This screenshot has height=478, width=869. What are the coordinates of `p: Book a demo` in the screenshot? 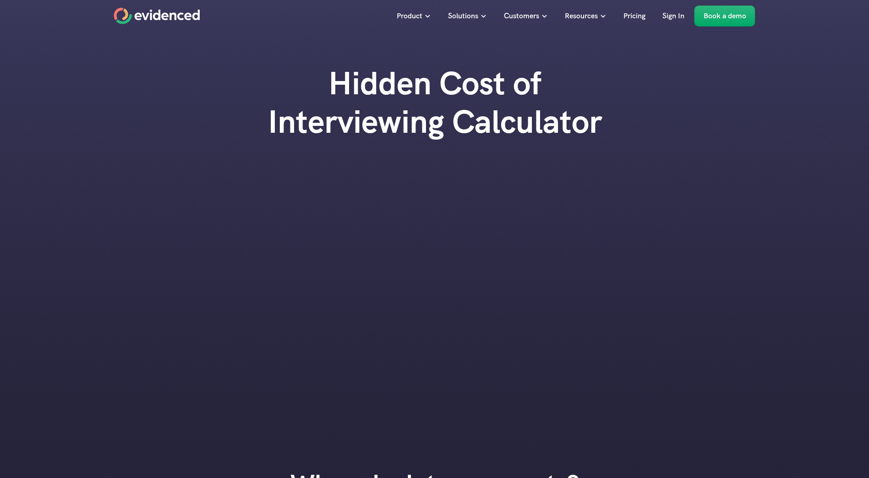 It's located at (724, 16).